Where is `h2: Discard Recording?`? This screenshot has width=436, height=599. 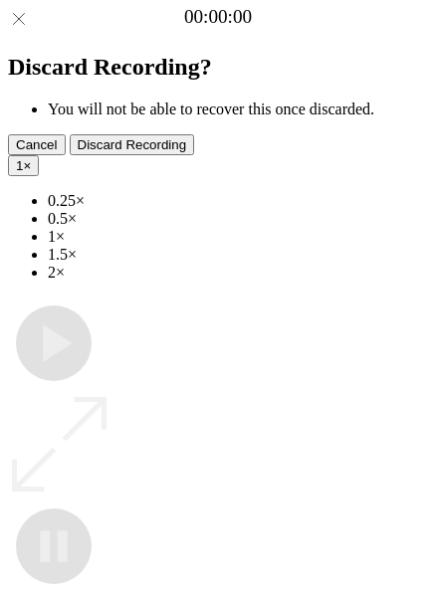
h2: Discard Recording? is located at coordinates (218, 67).